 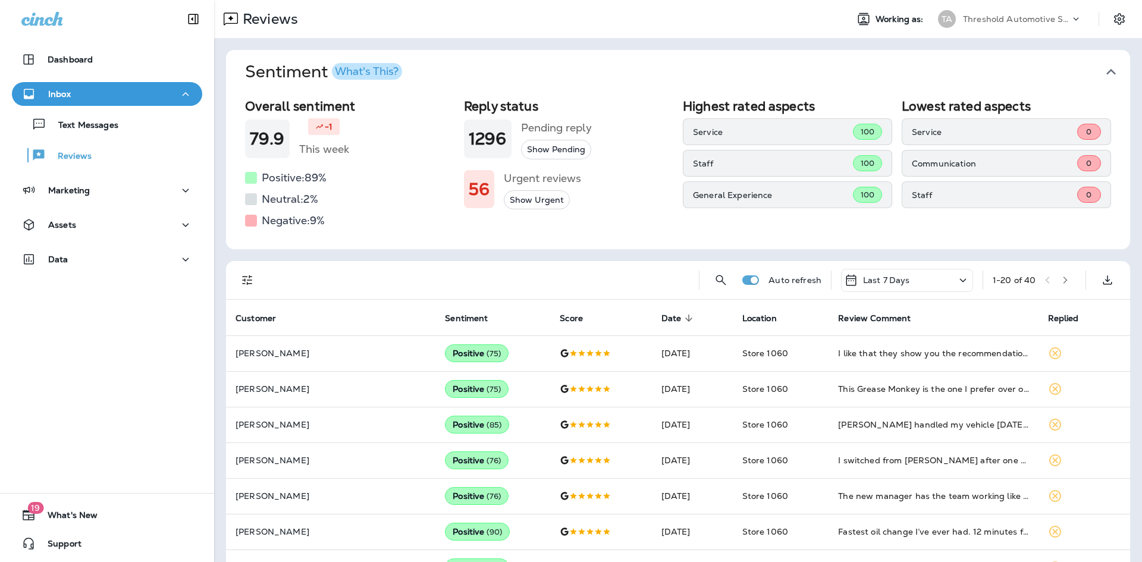 What do you see at coordinates (293, 221) in the screenshot?
I see `h5: Negative: 9 %` at bounding box center [293, 221].